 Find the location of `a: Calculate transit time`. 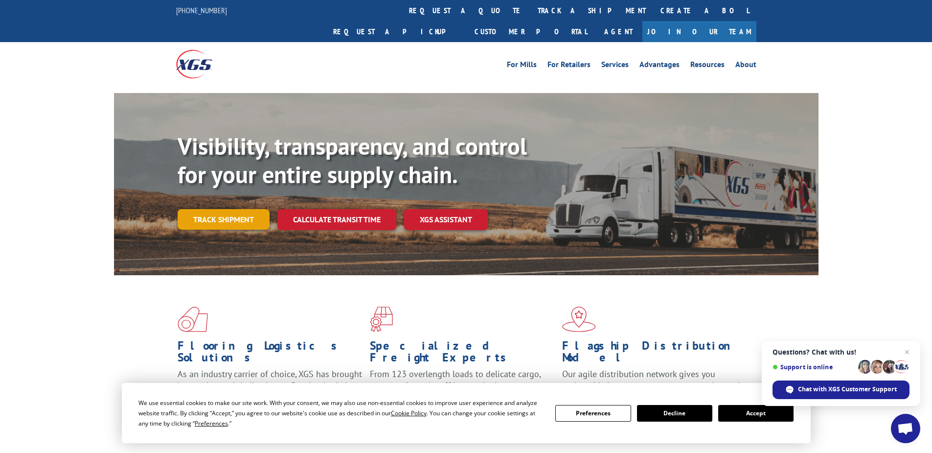

a: Calculate transit time is located at coordinates (337, 219).